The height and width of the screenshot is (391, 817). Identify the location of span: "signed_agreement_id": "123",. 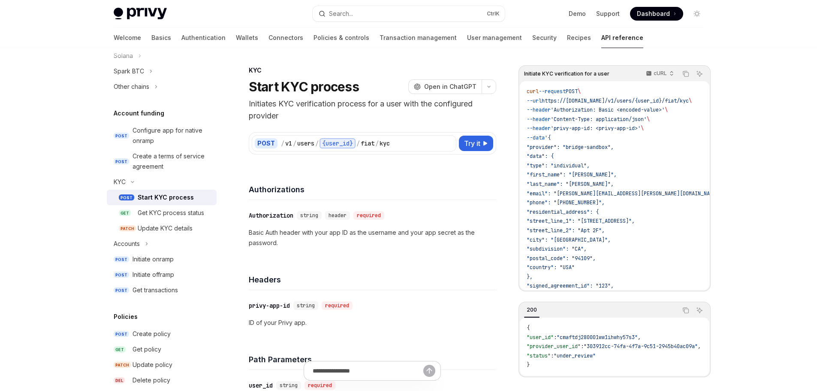
(570, 286).